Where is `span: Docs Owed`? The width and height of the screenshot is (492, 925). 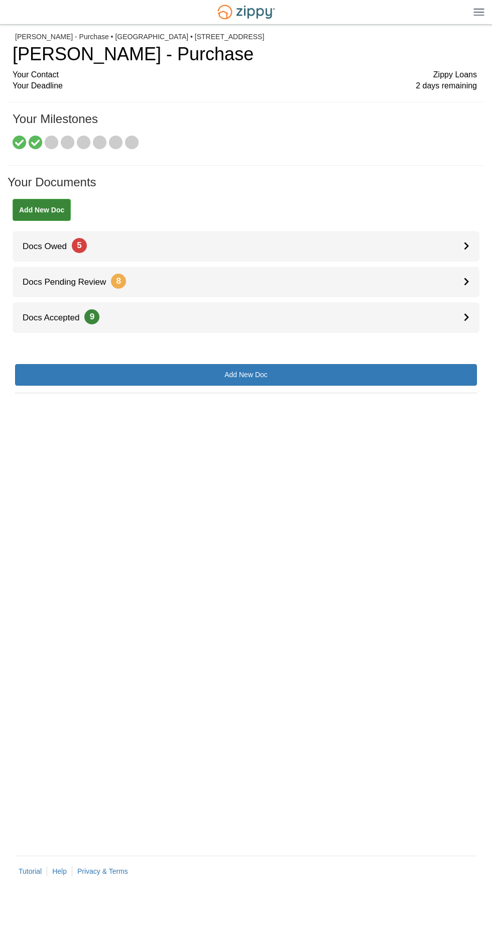 span: Docs Owed is located at coordinates (50, 246).